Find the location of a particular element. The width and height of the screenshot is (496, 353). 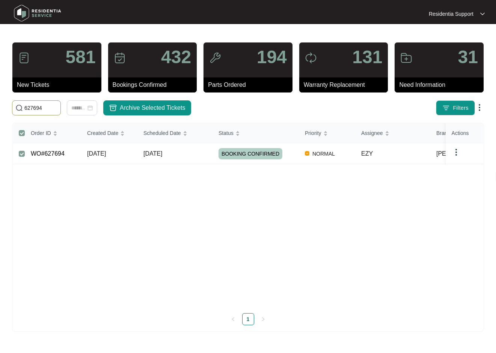

span: BOOKING CONFIRMED is located at coordinates (250, 154).